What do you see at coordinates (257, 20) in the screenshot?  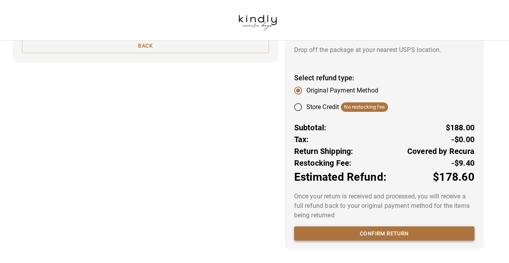 I see `img: kindlycamerabags.myshopify.com-b37650f6-6cf4-42a0-a808-989f93ebecdf` at bounding box center [257, 20].